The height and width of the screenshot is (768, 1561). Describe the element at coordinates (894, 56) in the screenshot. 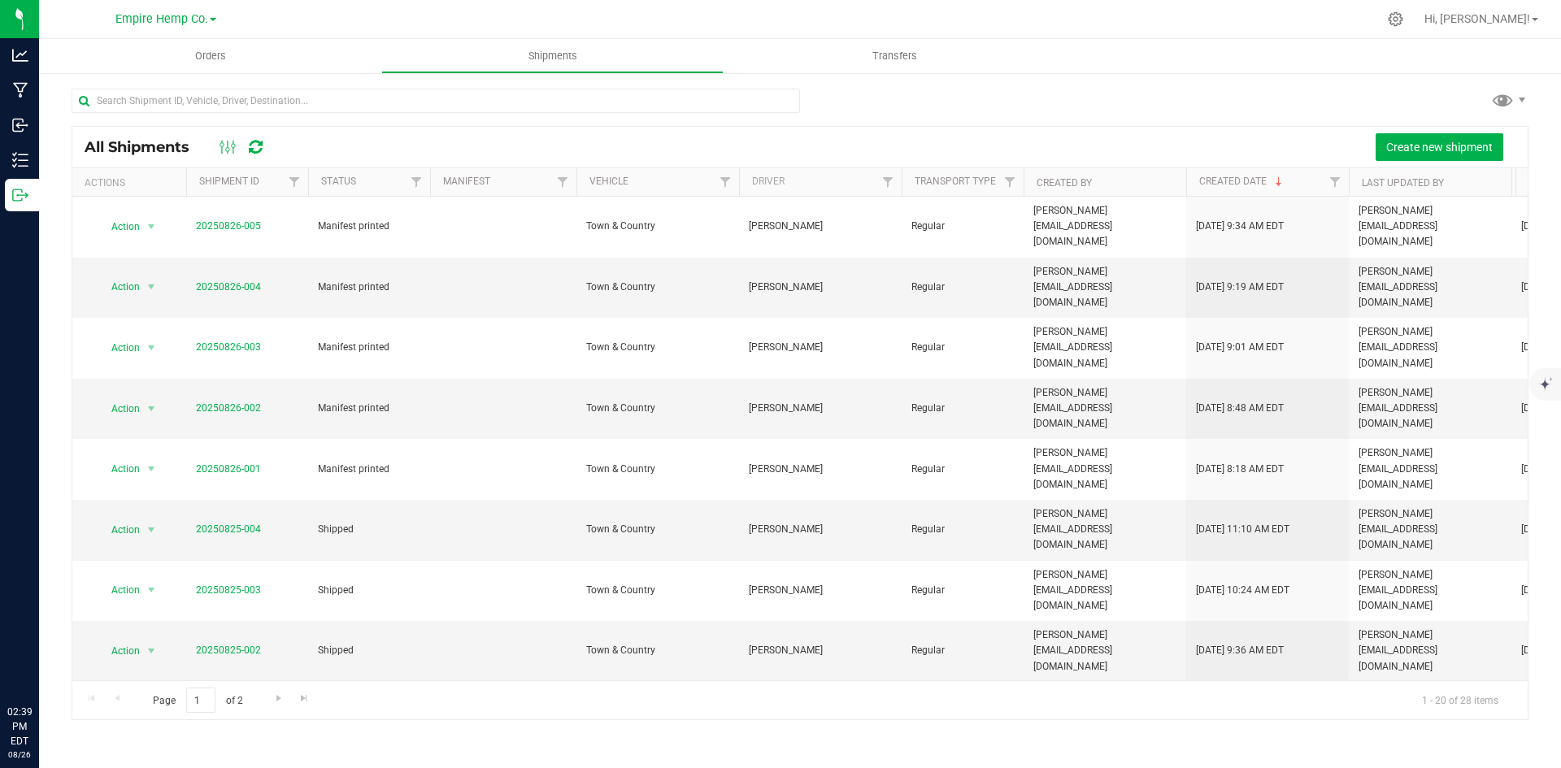

I see `span: Transfers` at that location.